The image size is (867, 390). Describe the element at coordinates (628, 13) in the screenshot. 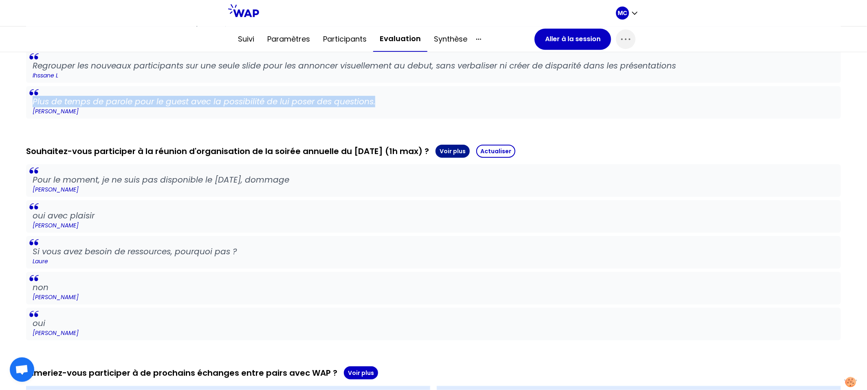

I see `button: MC` at that location.